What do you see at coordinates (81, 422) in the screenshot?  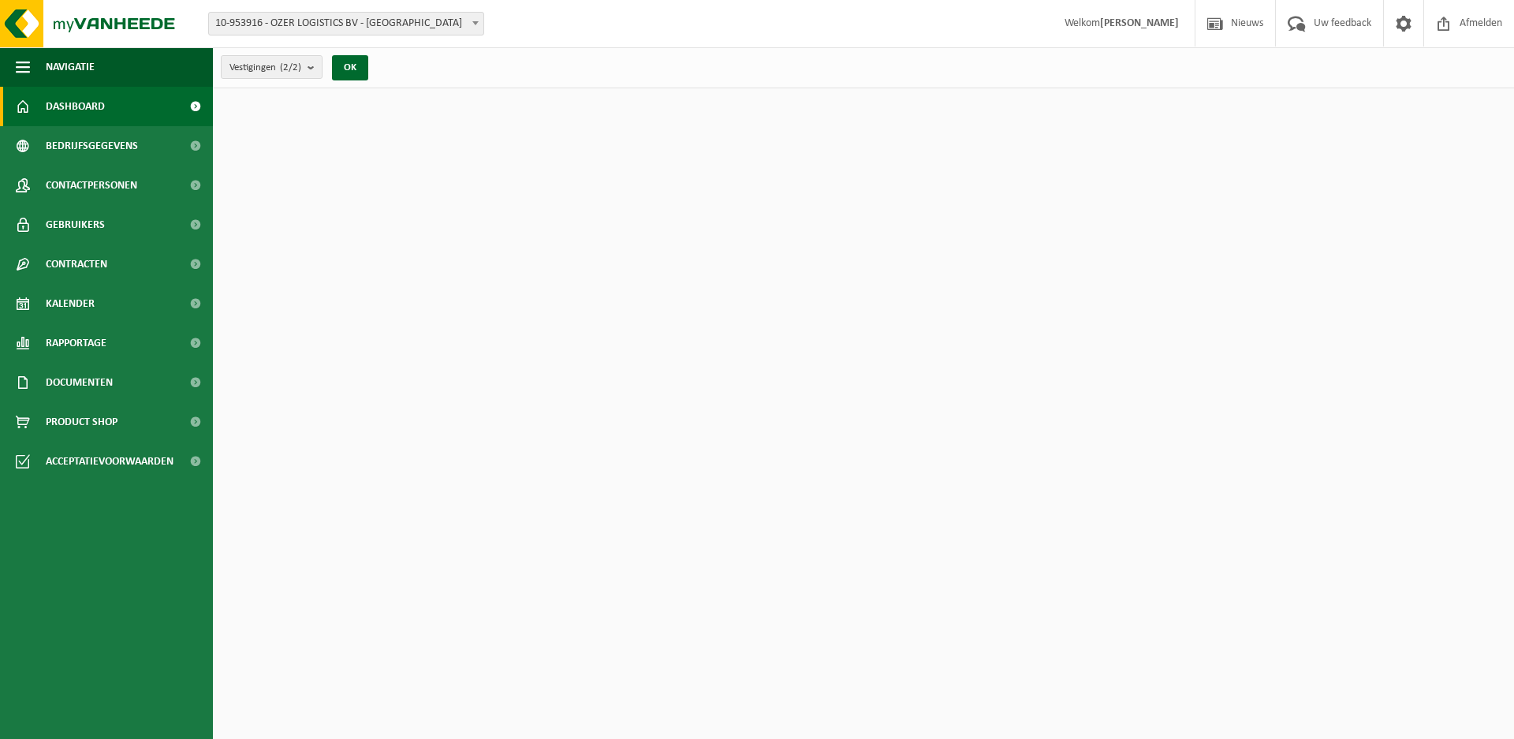 I see `span: Product Shop` at bounding box center [81, 422].